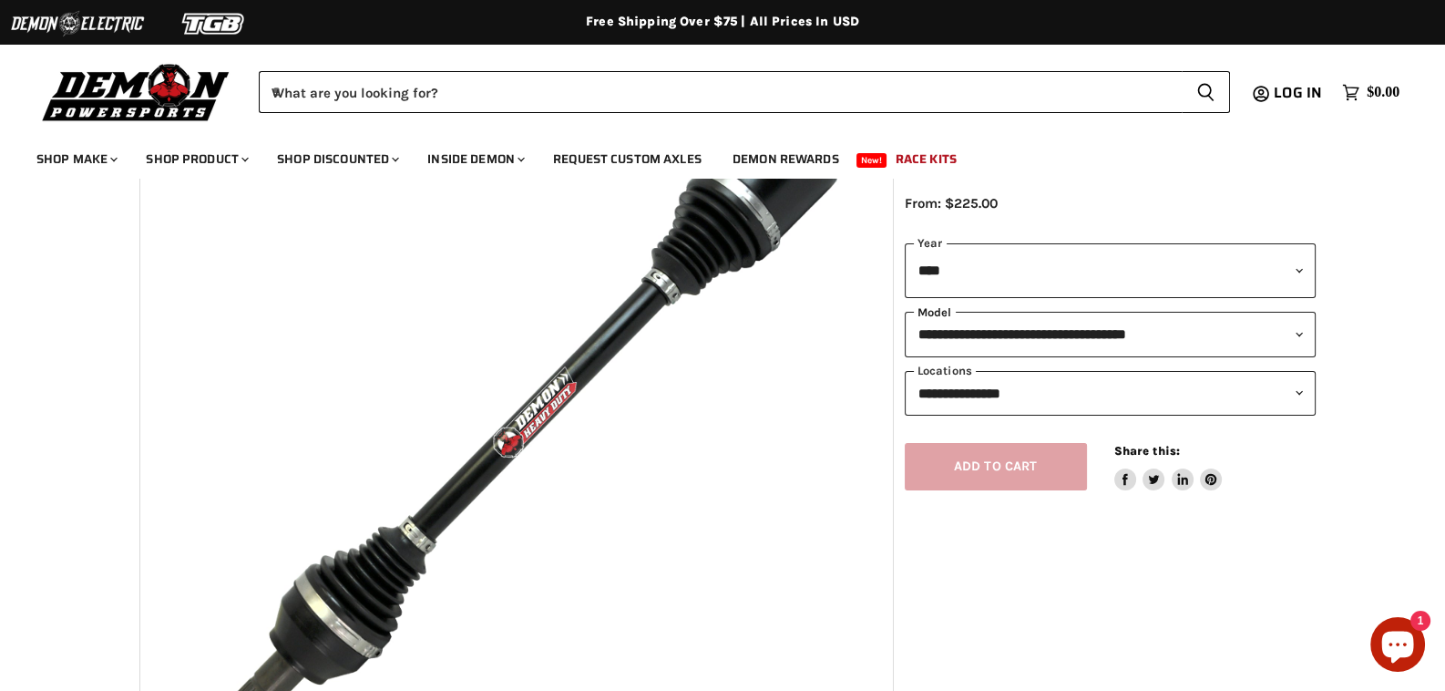 The image size is (1445, 691). I want to click on img: TGB Logo 2, so click(214, 24).